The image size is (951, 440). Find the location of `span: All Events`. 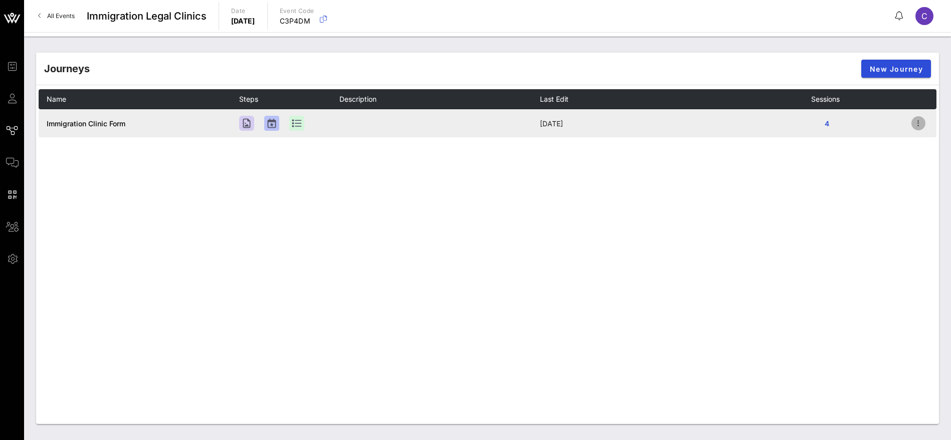

span: All Events is located at coordinates (61, 16).